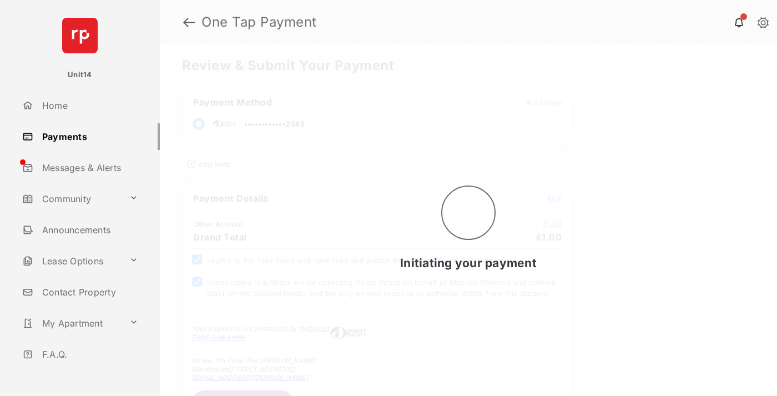 The image size is (777, 396). I want to click on a: Home, so click(89, 106).